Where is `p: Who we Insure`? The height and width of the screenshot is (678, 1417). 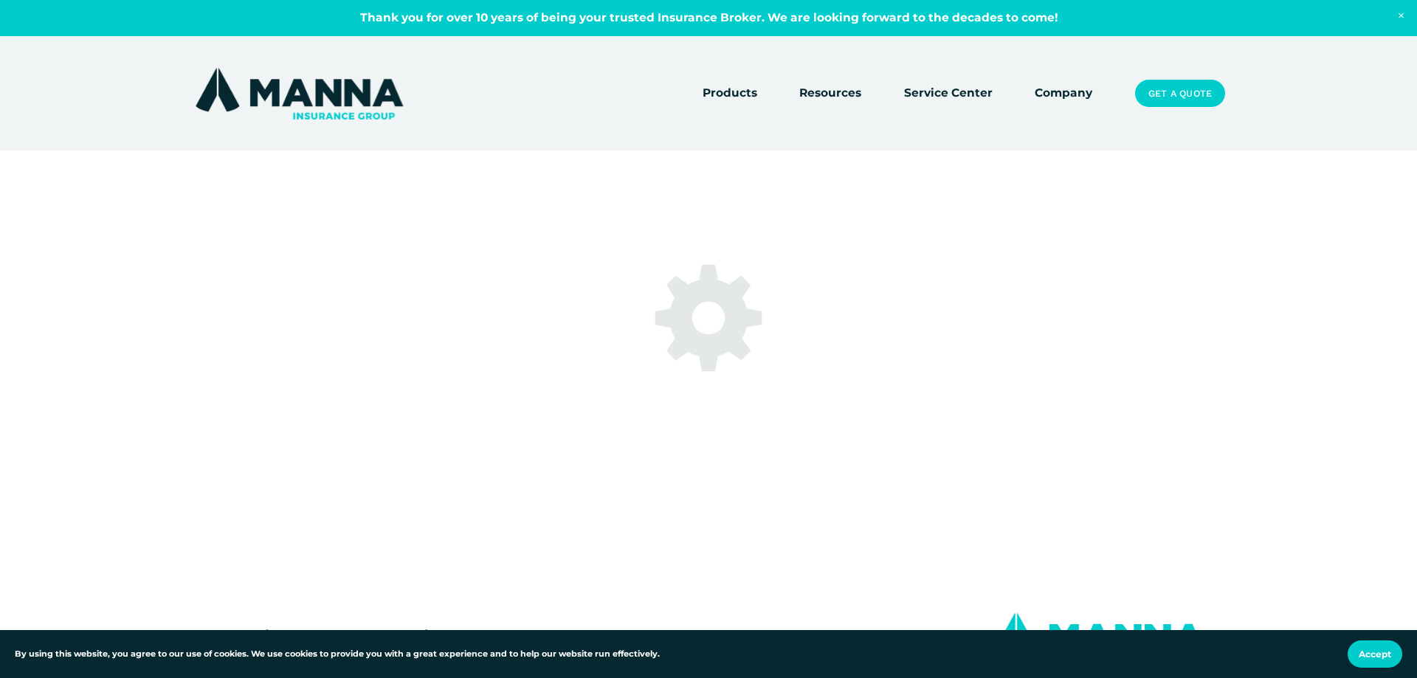 p: Who we Insure is located at coordinates (491, 635).